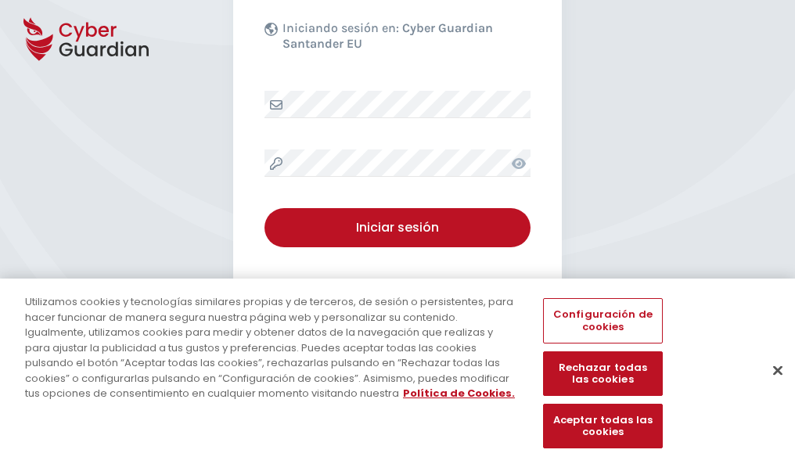 The image size is (795, 464). What do you see at coordinates (397, 228) in the screenshot?
I see `div: Iniciar sesión` at bounding box center [397, 228].